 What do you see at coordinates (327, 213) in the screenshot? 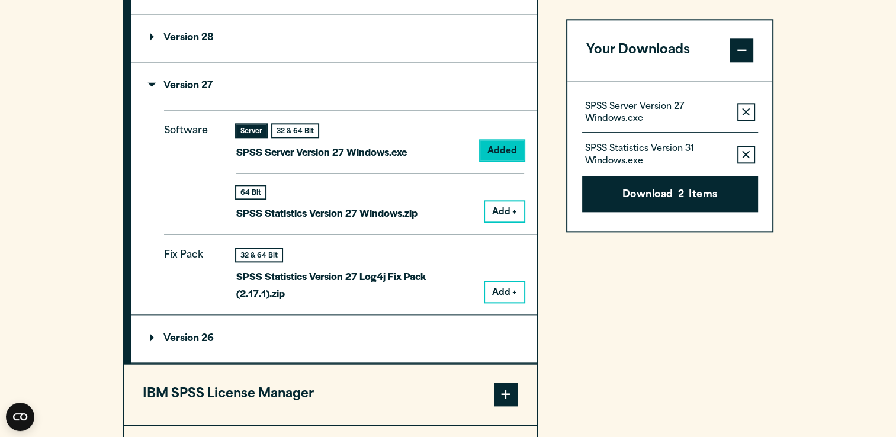
I see `p: SPSS Statistics Version 27 Windows.zip` at bounding box center [327, 213].